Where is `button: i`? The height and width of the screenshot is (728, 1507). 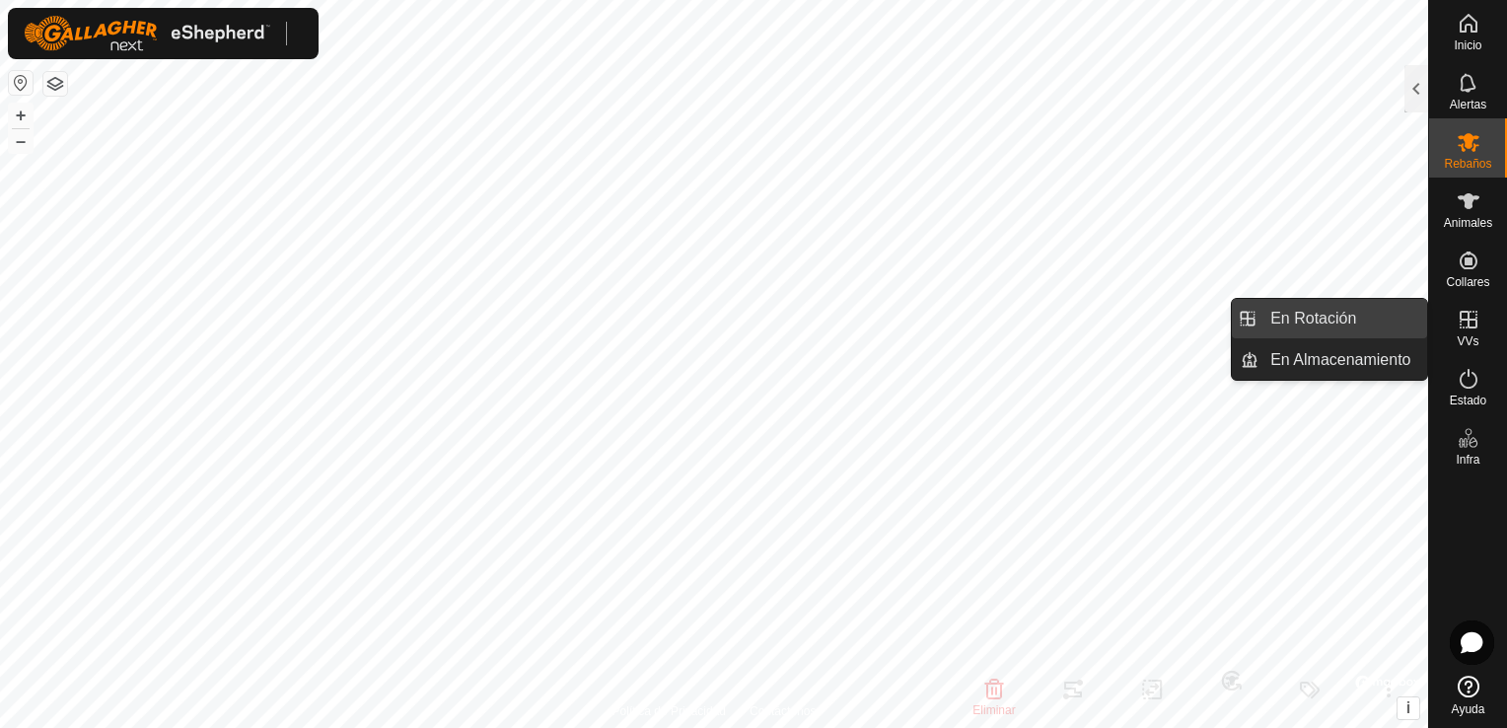
button: i is located at coordinates (1408, 708).